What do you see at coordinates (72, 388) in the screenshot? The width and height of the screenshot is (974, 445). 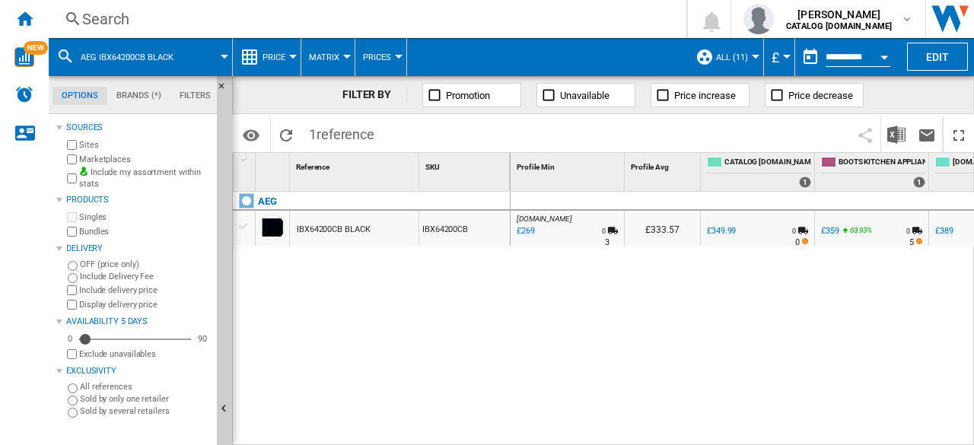 I see `input: All references` at bounding box center [72, 388].